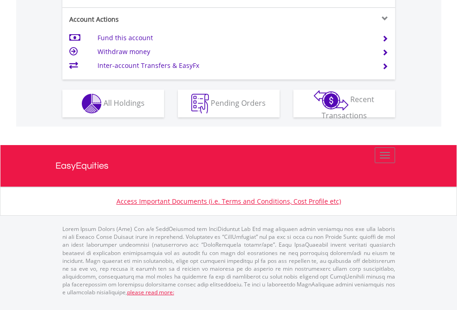 This screenshot has width=457, height=310. Describe the element at coordinates (113, 103) in the screenshot. I see `button: All Holdings` at that location.